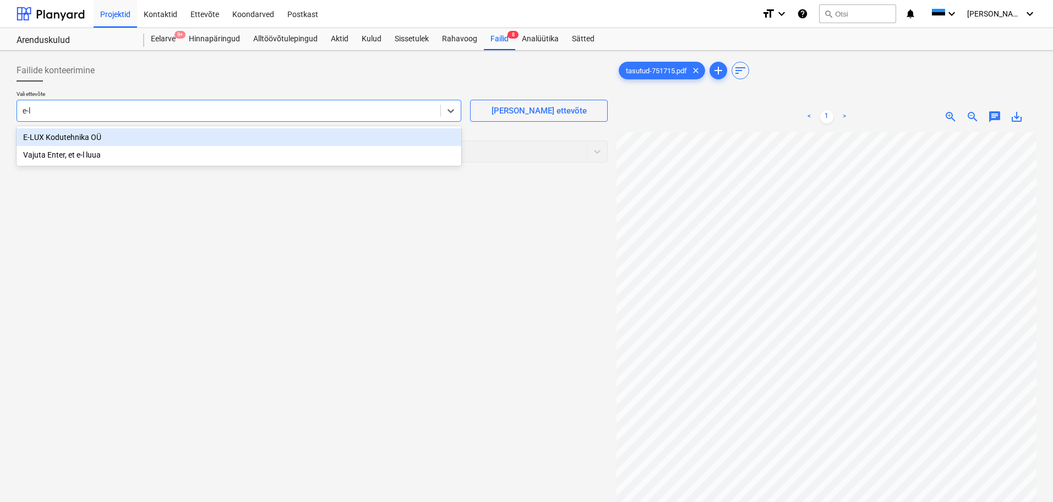 The height and width of the screenshot is (502, 1053). Describe the element at coordinates (340, 39) in the screenshot. I see `a: Aktid` at that location.